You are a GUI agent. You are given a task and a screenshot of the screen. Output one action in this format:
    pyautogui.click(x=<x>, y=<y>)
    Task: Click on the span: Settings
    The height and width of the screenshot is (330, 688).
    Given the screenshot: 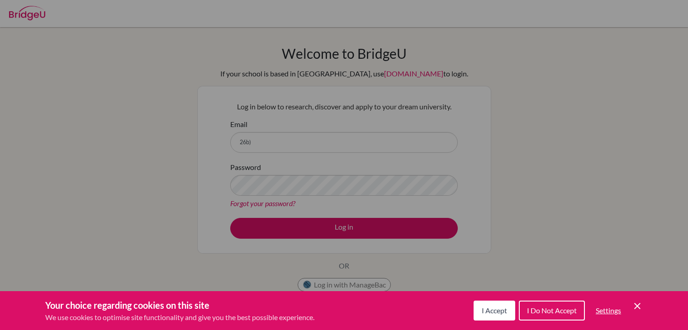 What is the action you would take?
    pyautogui.click(x=608, y=310)
    